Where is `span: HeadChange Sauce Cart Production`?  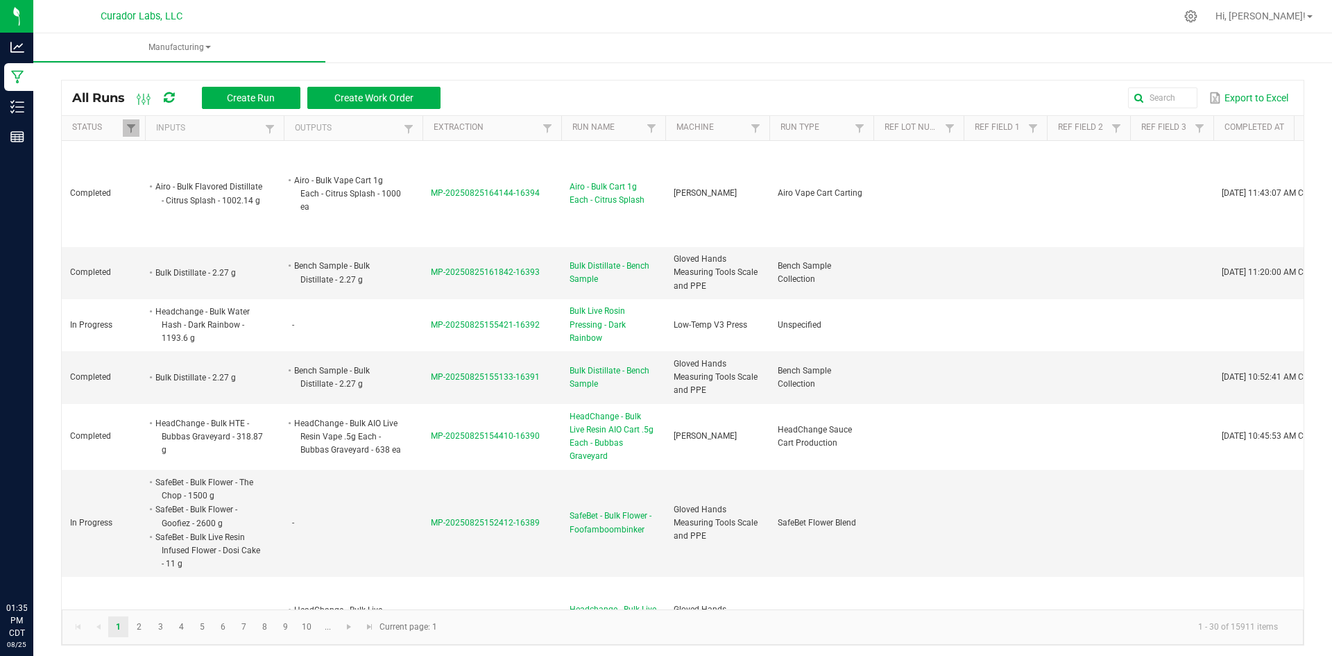
span: HeadChange Sauce Cart Production is located at coordinates (814, 436).